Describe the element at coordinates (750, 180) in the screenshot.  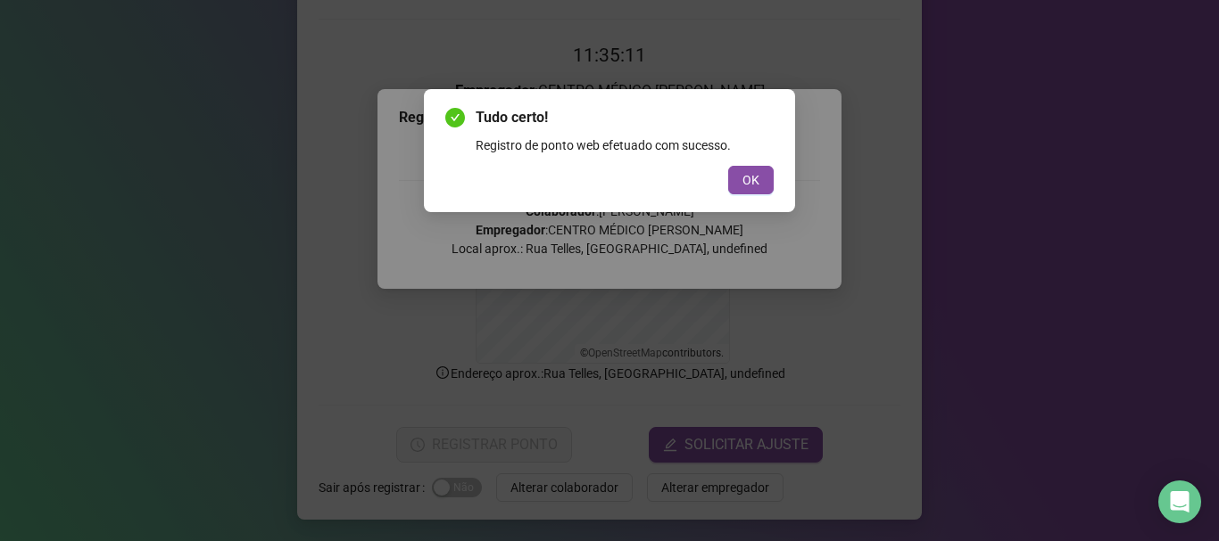
I see `span: OK` at that location.